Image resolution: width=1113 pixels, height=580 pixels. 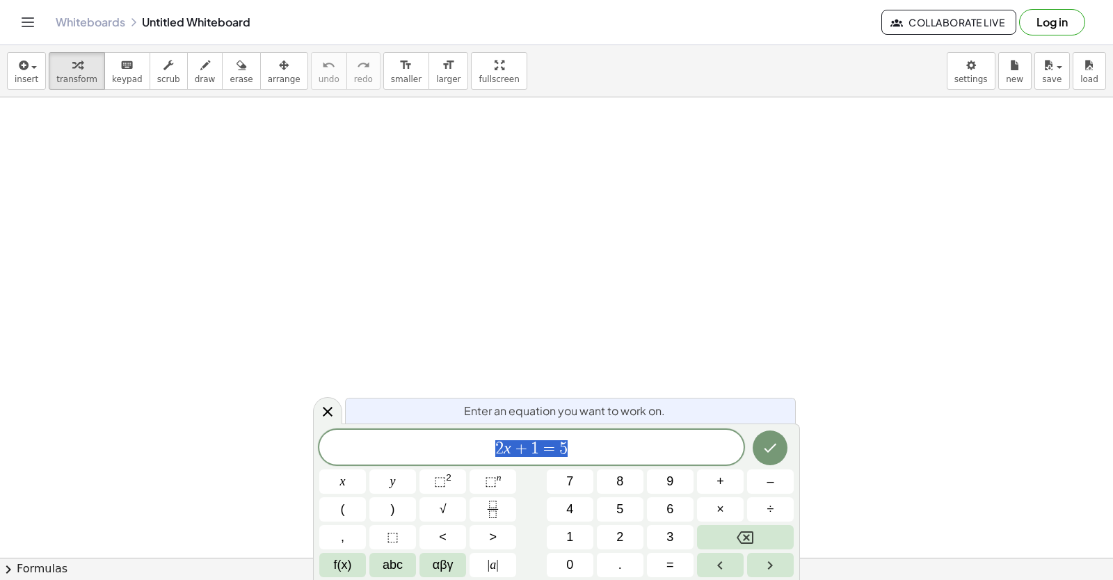 What do you see at coordinates (770, 565) in the screenshot?
I see `button: Right arrow` at bounding box center [770, 565].